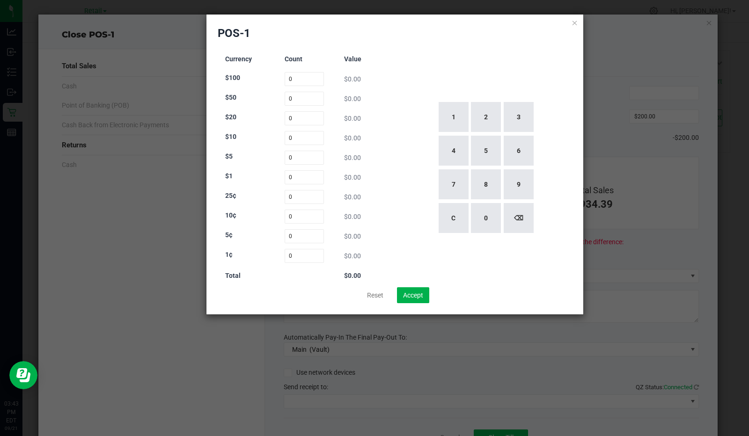 Image resolution: width=749 pixels, height=436 pixels. I want to click on label: 1¢, so click(229, 255).